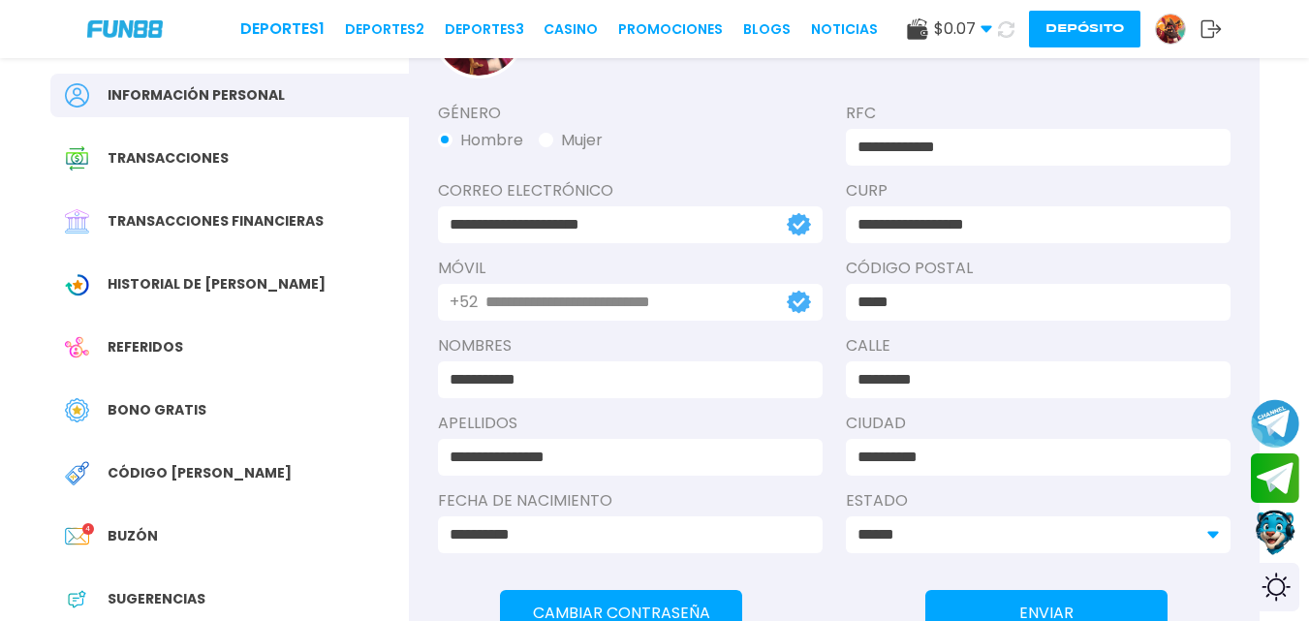  I want to click on img: Personal, so click(77, 95).